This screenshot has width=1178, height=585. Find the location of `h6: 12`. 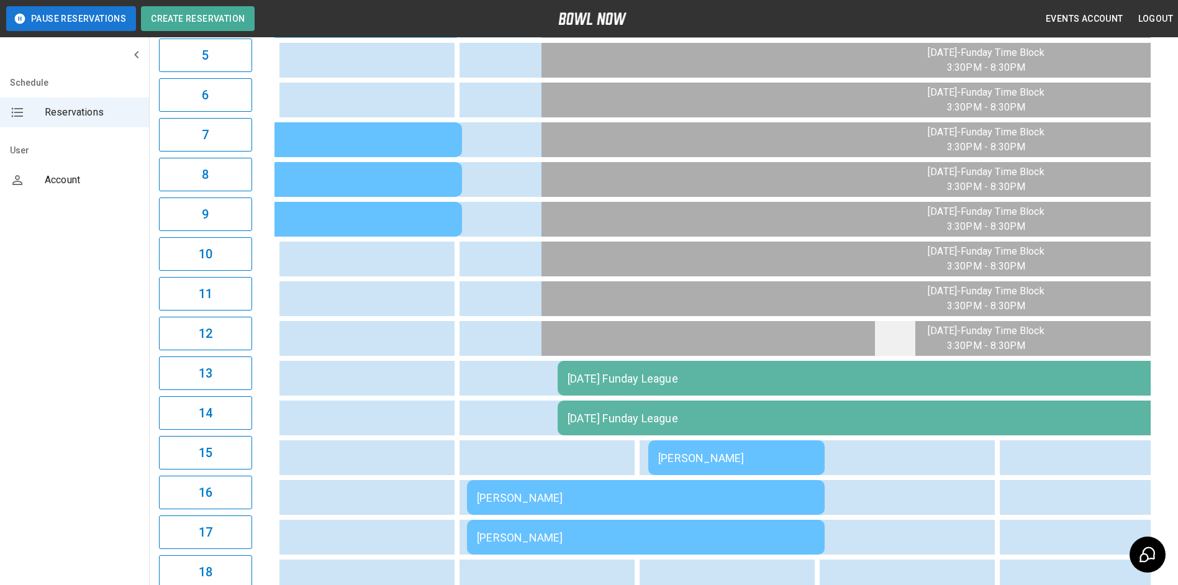

h6: 12 is located at coordinates (206, 333).